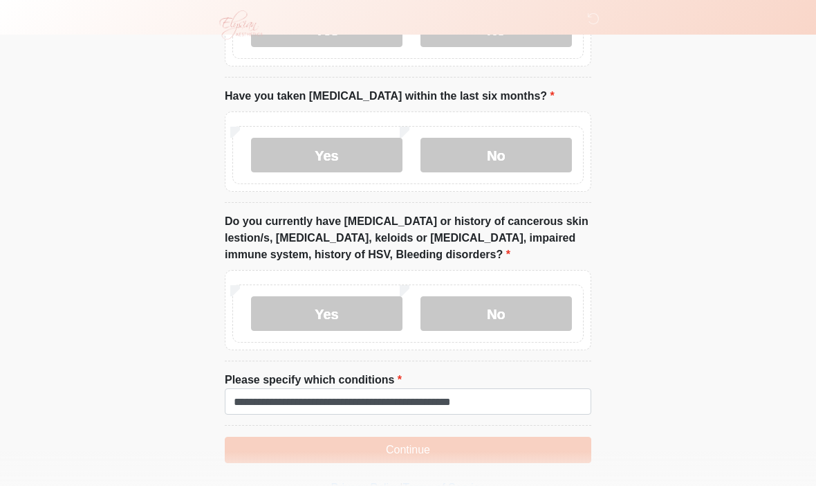 The image size is (816, 486). Describe the element at coordinates (313, 380) in the screenshot. I see `label: Please specify which conditions` at that location.